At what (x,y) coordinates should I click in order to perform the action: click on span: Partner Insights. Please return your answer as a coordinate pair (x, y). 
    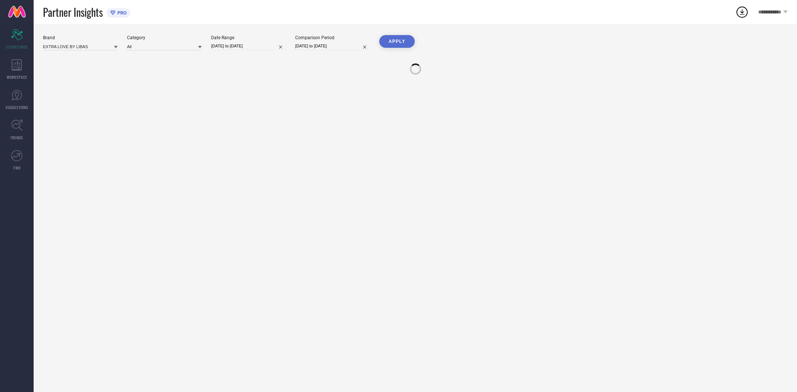
    Looking at the image, I should click on (73, 12).